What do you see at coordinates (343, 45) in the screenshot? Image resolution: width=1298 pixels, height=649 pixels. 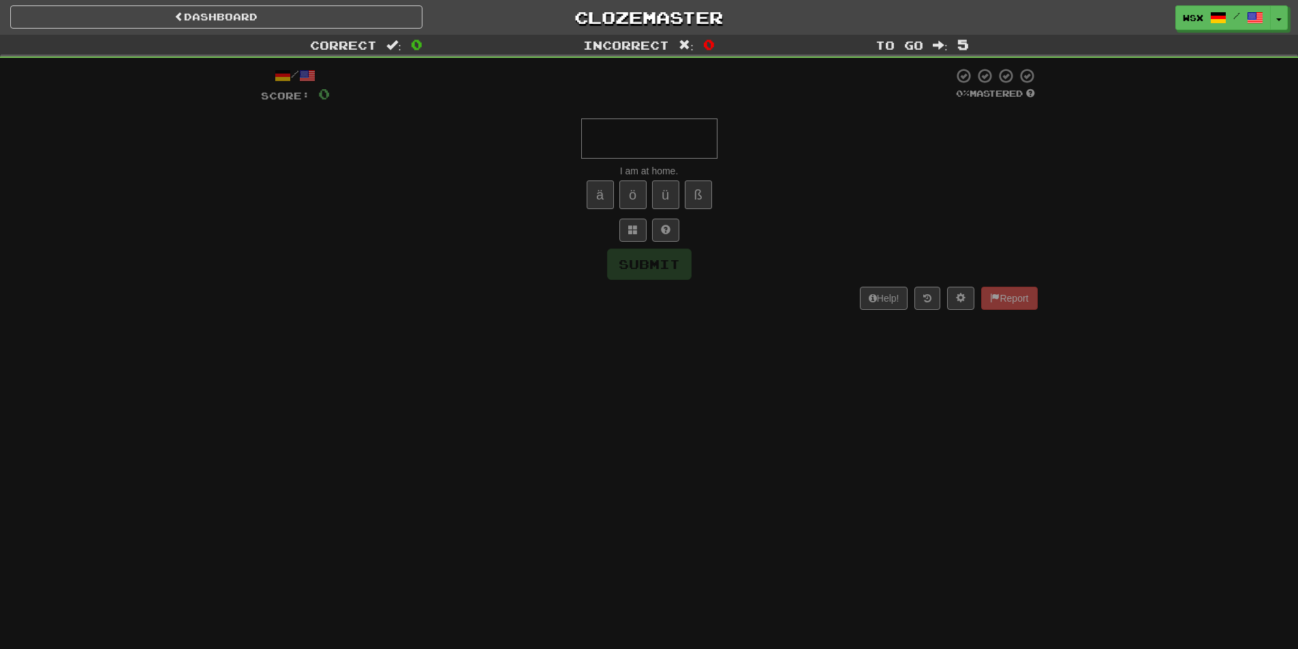 I see `span: Correct` at bounding box center [343, 45].